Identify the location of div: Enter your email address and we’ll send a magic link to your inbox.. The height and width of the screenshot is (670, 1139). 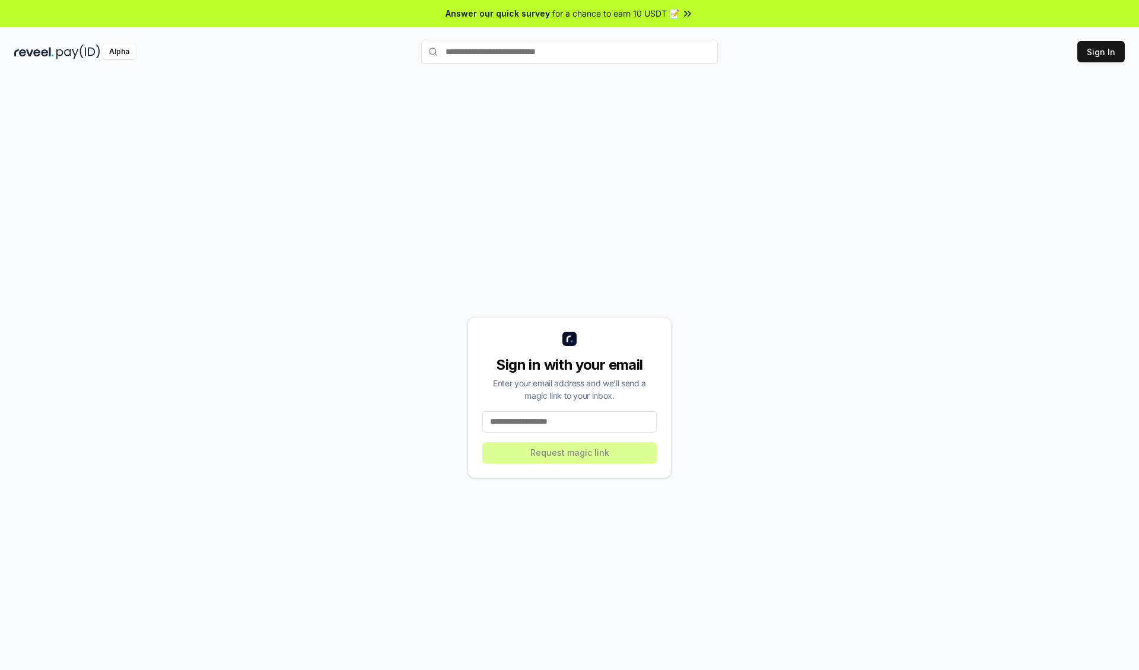
(569, 389).